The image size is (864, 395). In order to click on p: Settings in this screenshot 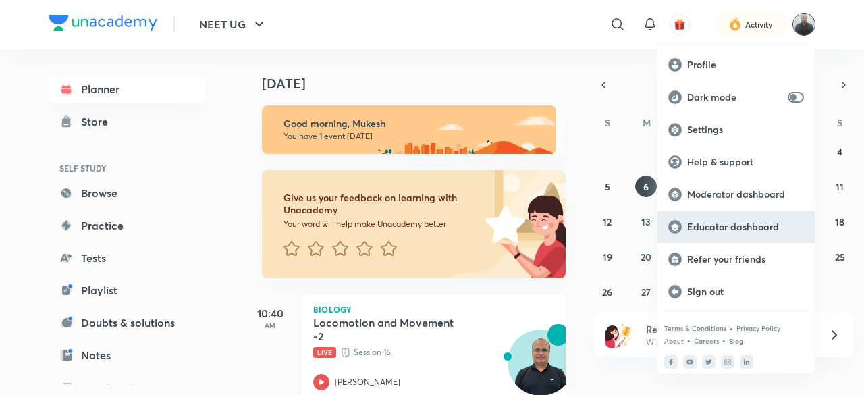, I will do `click(745, 130)`.